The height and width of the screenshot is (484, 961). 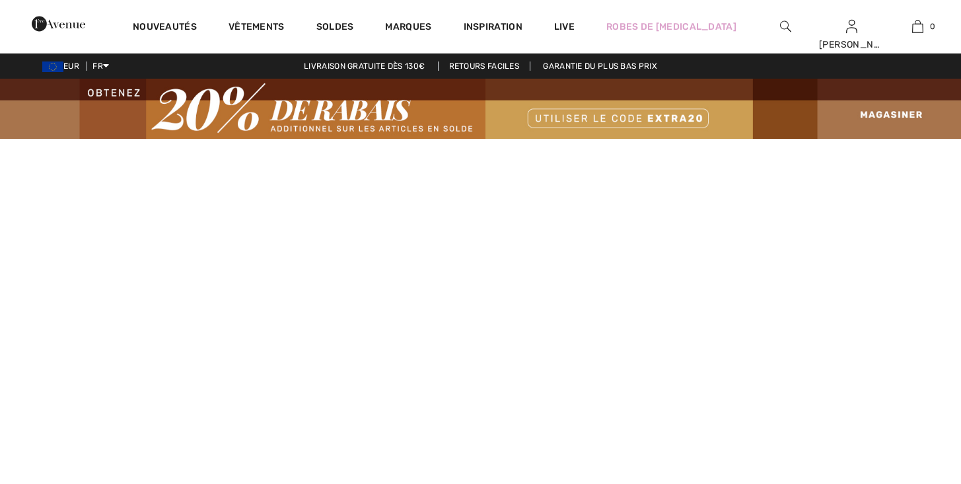 What do you see at coordinates (933, 26) in the screenshot?
I see `span: 0` at bounding box center [933, 26].